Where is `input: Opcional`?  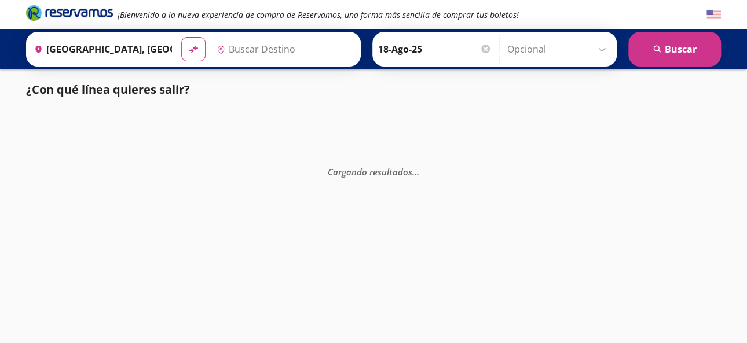
input: Opcional is located at coordinates (559, 49).